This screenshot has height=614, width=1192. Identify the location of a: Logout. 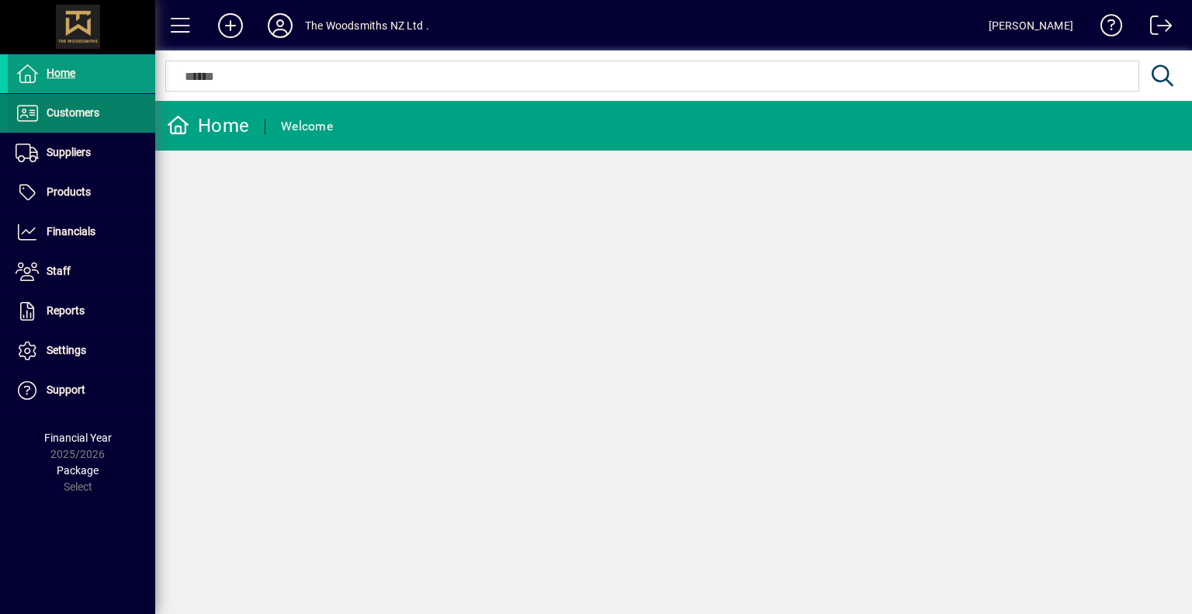
(1156, 28).